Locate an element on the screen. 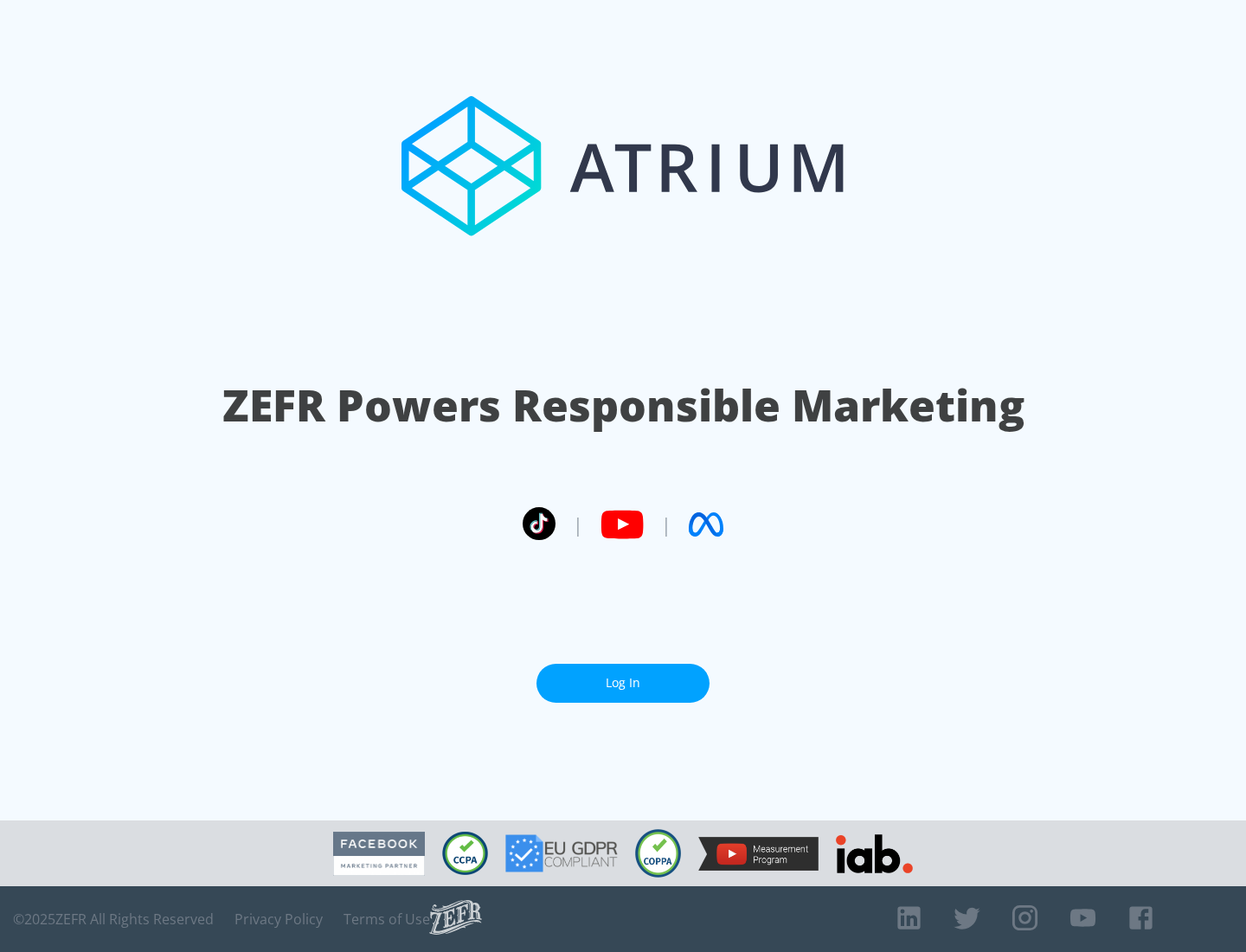 The image size is (1246, 952). a: Log In is located at coordinates (623, 682).